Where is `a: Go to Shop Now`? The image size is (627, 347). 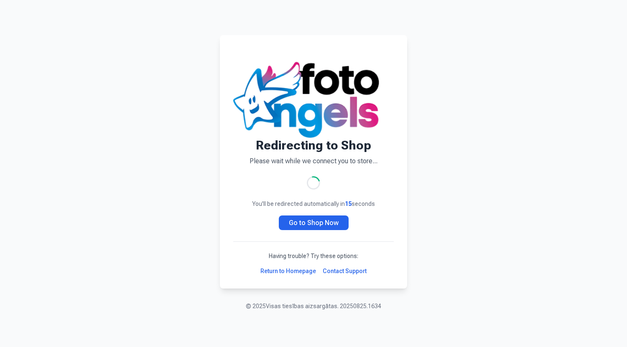 a: Go to Shop Now is located at coordinates (313, 223).